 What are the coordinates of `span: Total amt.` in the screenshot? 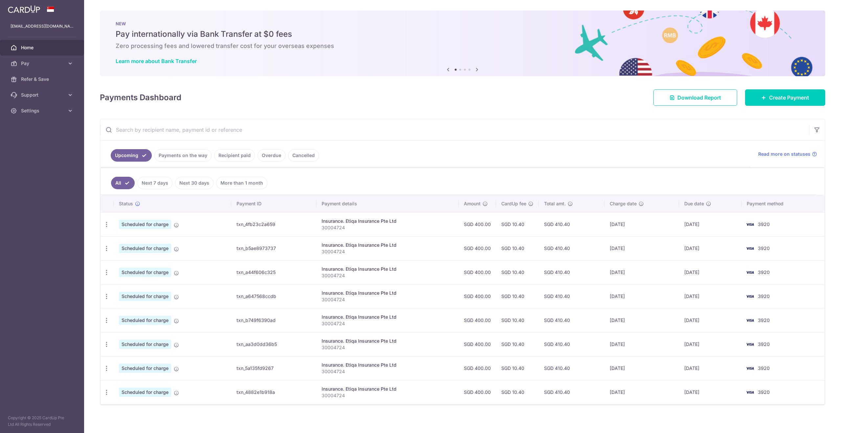 It's located at (555, 204).